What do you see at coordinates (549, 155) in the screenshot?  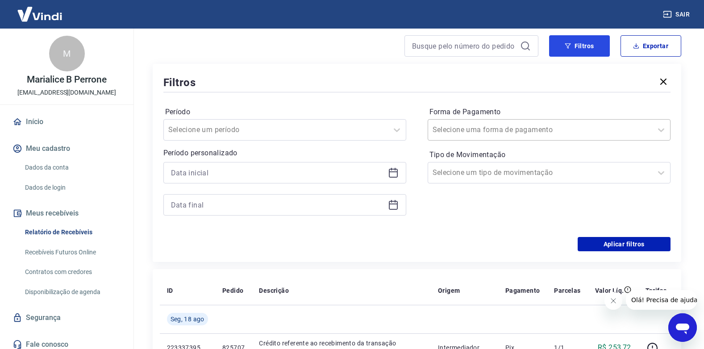 I see `label: Tipo de Movimentação` at bounding box center [549, 155].